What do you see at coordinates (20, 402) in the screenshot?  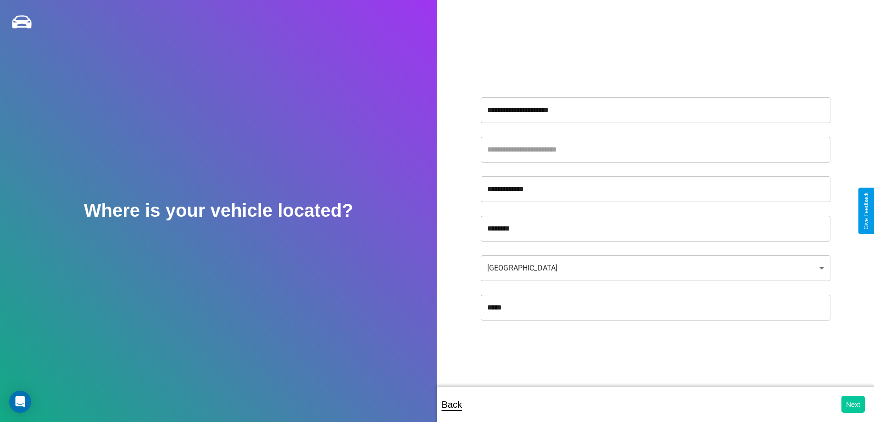 I see `div: Open Intercom Messenger` at bounding box center [20, 402].